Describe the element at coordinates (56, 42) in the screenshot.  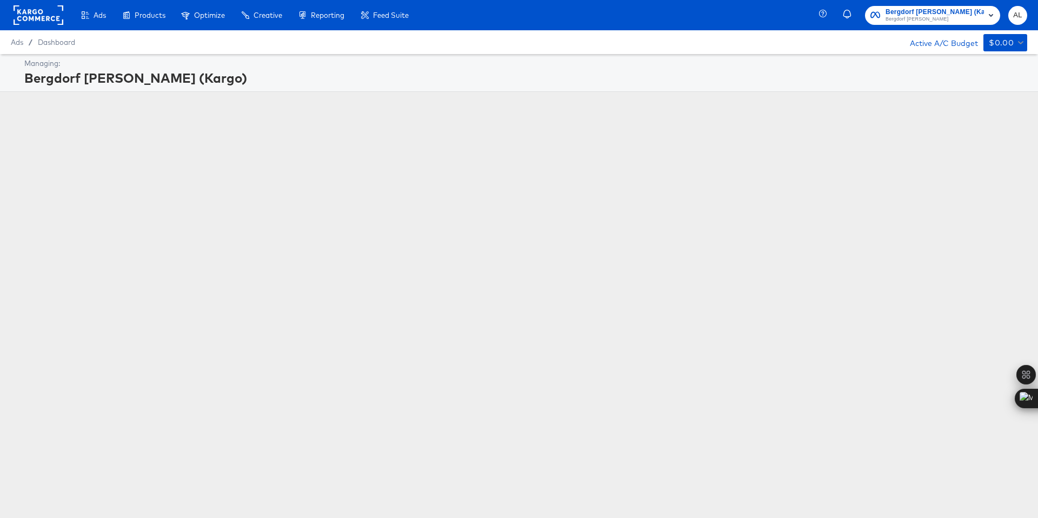
I see `span: Dashboard` at that location.